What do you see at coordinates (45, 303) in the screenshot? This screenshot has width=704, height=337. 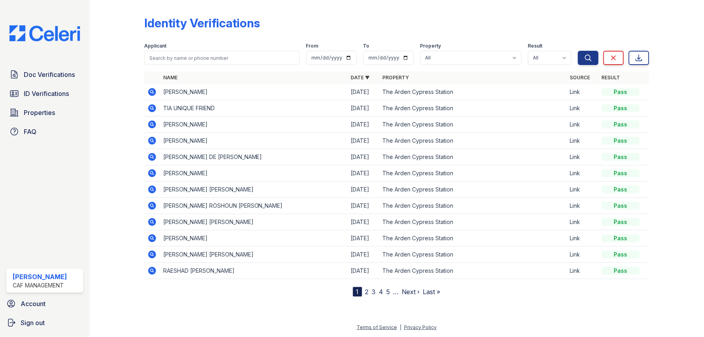 I see `a: Account` at bounding box center [45, 303].